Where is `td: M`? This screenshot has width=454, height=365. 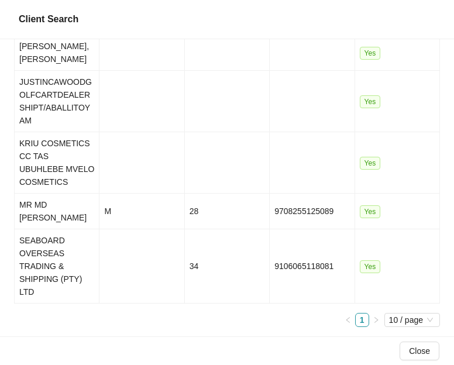 td: M is located at coordinates (142, 211).